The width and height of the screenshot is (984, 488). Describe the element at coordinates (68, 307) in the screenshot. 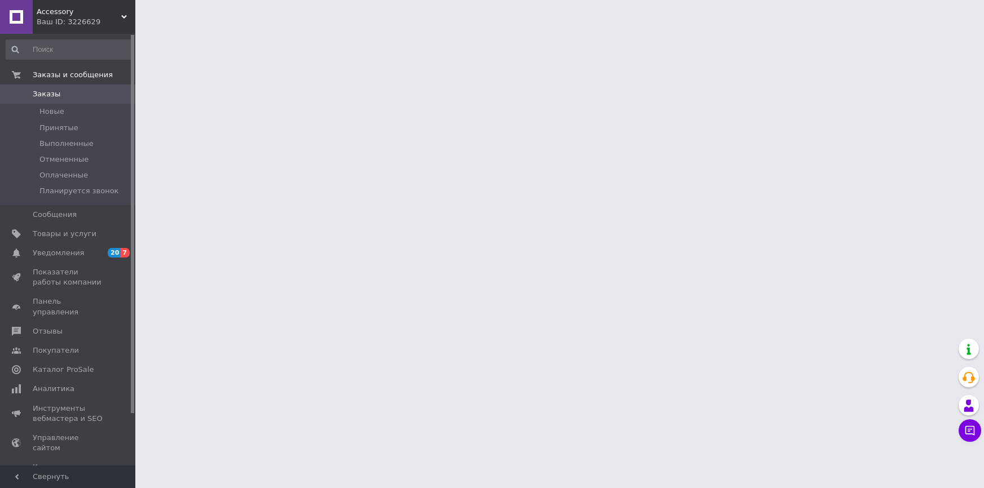

I see `span: Панель управления` at that location.